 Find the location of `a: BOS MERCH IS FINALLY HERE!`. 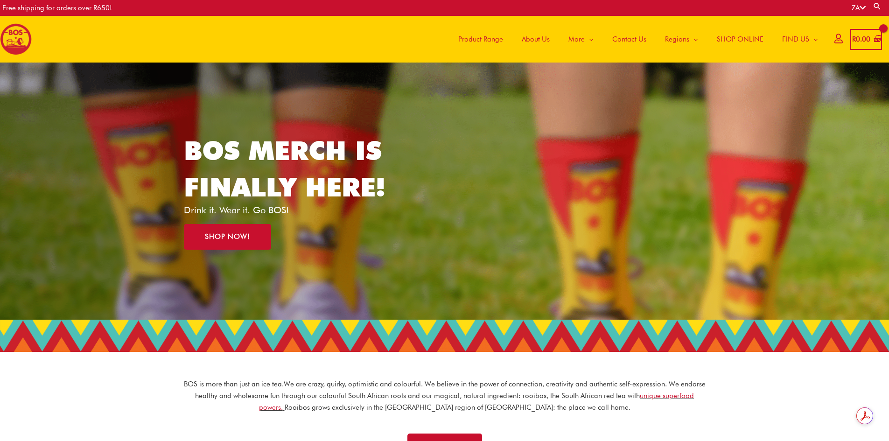

a: BOS MERCH IS FINALLY HERE! is located at coordinates (285, 169).